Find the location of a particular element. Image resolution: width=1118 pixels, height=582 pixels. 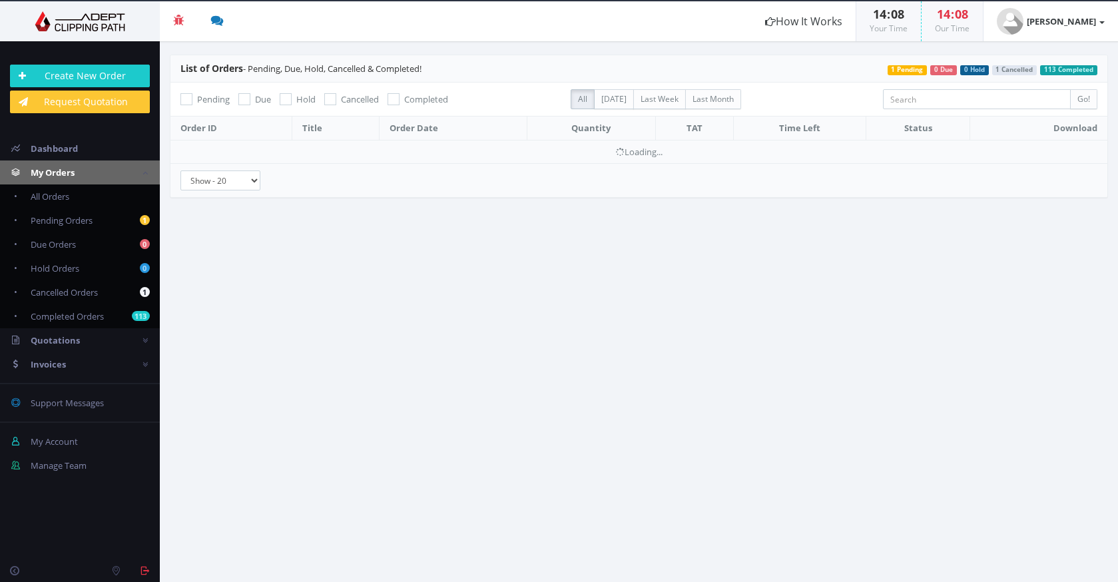

img: user_default.jpg is located at coordinates (1010, 21).